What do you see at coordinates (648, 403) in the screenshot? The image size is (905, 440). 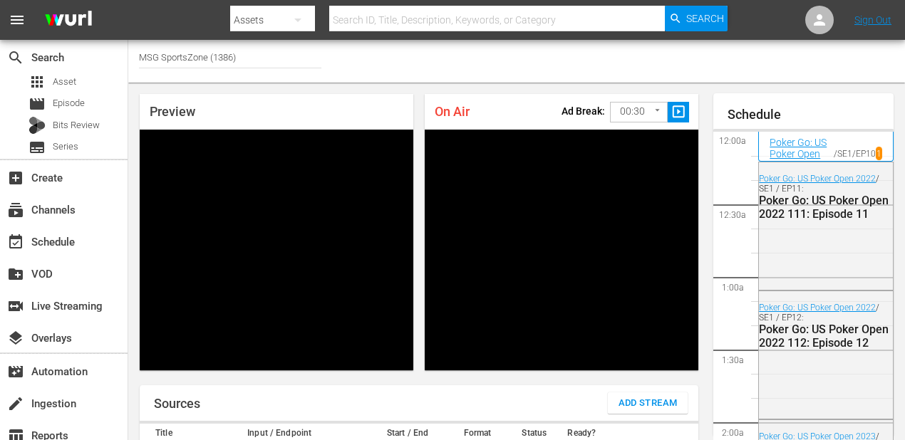 I see `button: Add Stream` at bounding box center [648, 403].